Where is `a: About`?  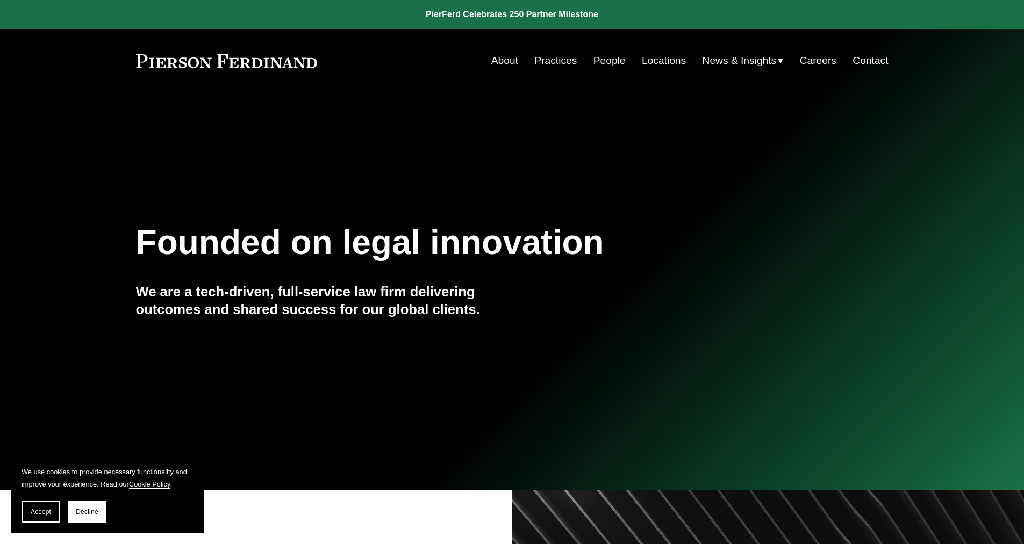
a: About is located at coordinates (505, 61).